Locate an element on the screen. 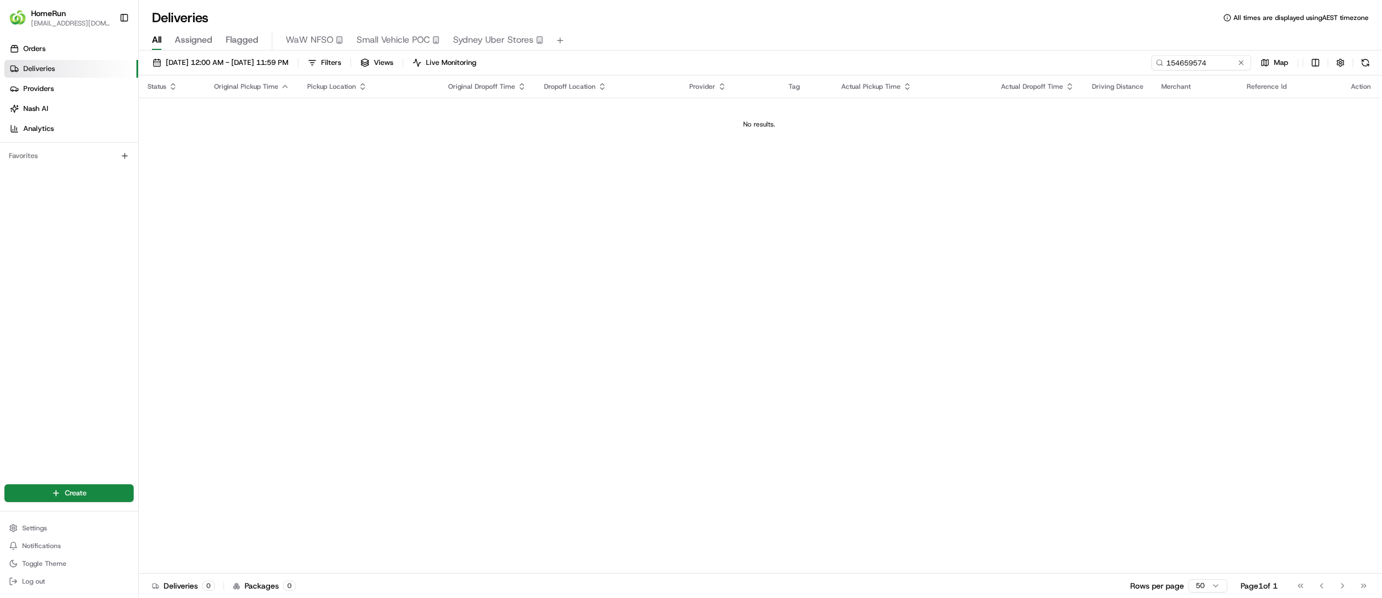  span: Notifications is located at coordinates (42, 546).